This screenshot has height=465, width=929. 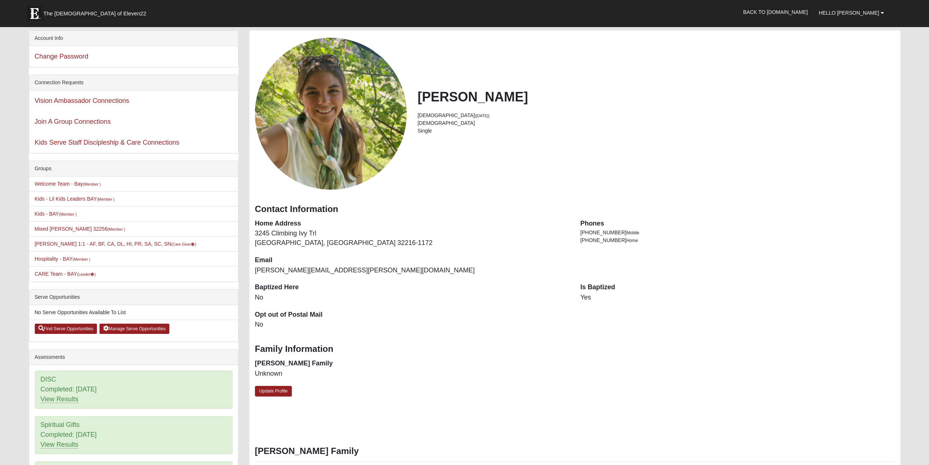 What do you see at coordinates (68, 184) in the screenshot?
I see `a: Welcome Team - Bay(Member )` at bounding box center [68, 184].